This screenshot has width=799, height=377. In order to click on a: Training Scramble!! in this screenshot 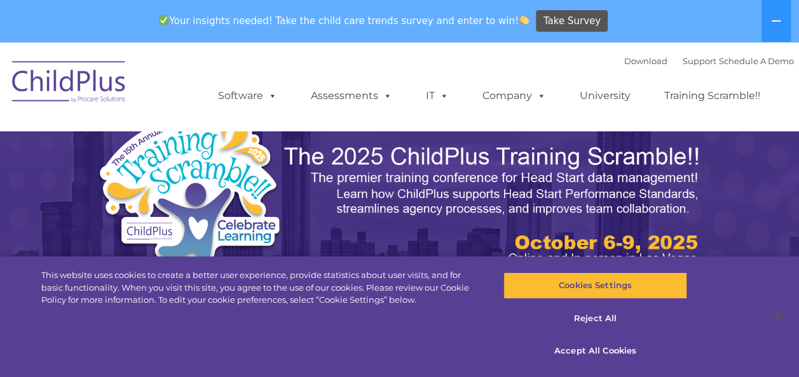, I will do `click(711, 96)`.